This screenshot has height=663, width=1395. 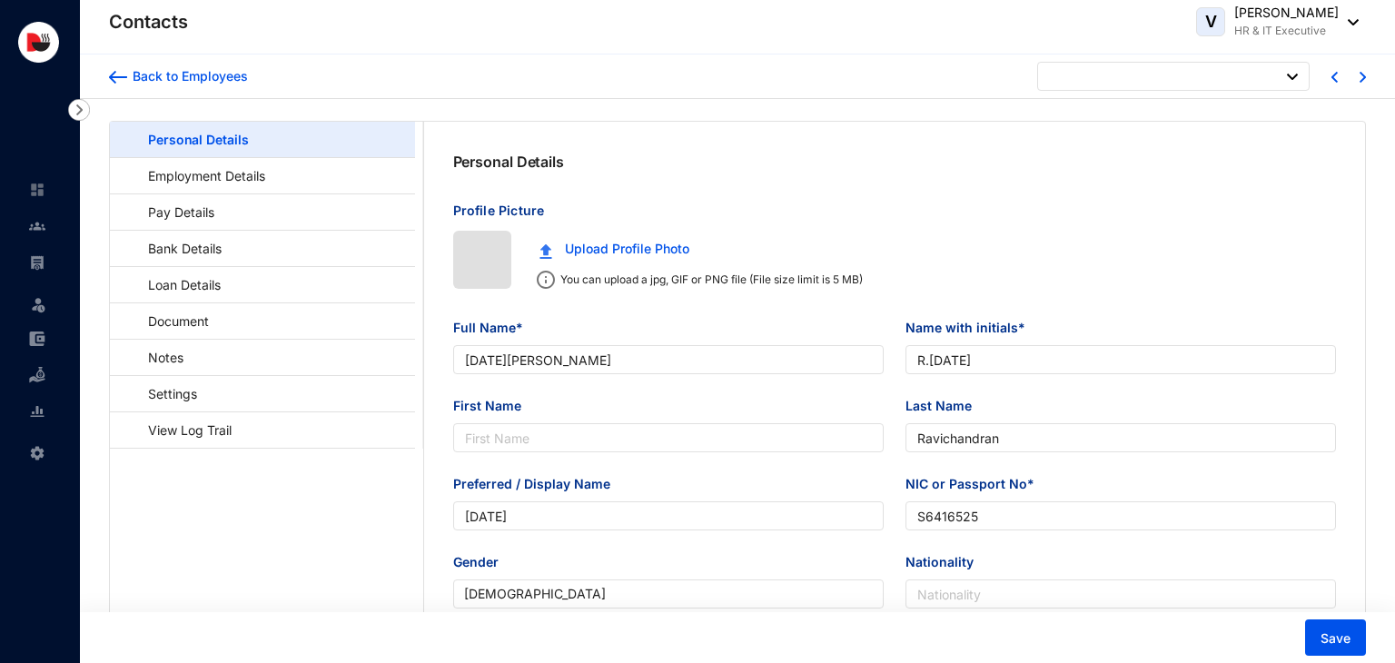 I want to click on label: Gender, so click(x=482, y=562).